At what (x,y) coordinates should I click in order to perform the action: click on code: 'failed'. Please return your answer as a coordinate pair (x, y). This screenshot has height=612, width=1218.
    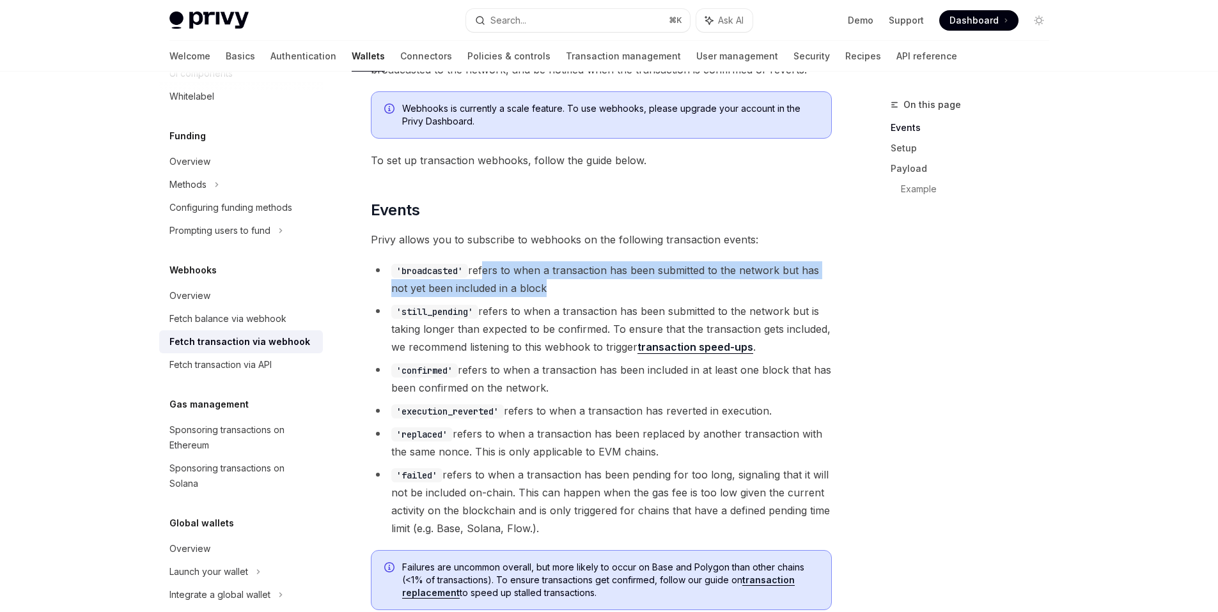
    Looking at the image, I should click on (417, 476).